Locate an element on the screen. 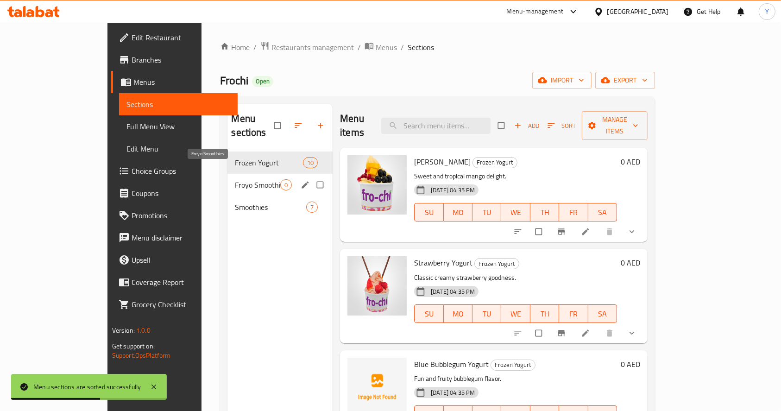 The height and width of the screenshot is (411, 781). a: Restaurants management is located at coordinates (307, 47).